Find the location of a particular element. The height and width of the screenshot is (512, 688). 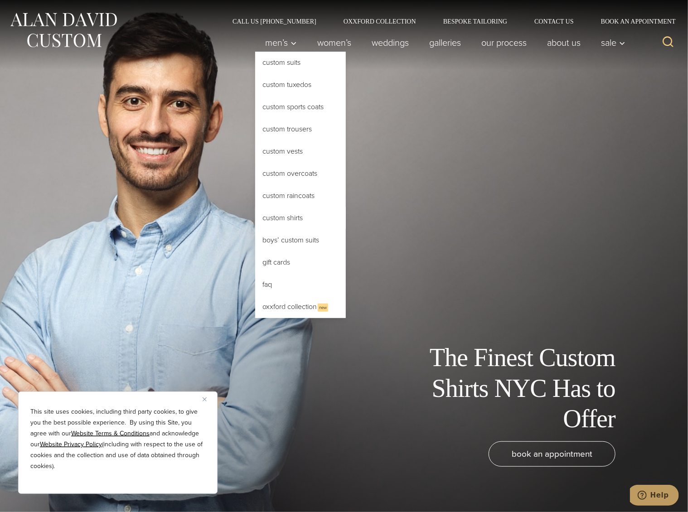

a: Bespoke Tailoring is located at coordinates (475, 21).